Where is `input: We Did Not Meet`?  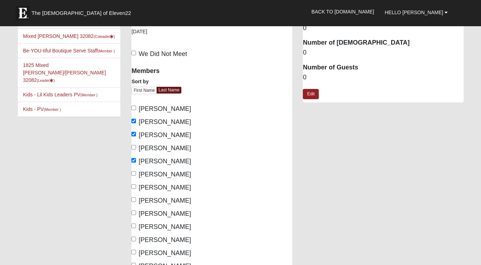 input: We Did Not Meet is located at coordinates (134, 53).